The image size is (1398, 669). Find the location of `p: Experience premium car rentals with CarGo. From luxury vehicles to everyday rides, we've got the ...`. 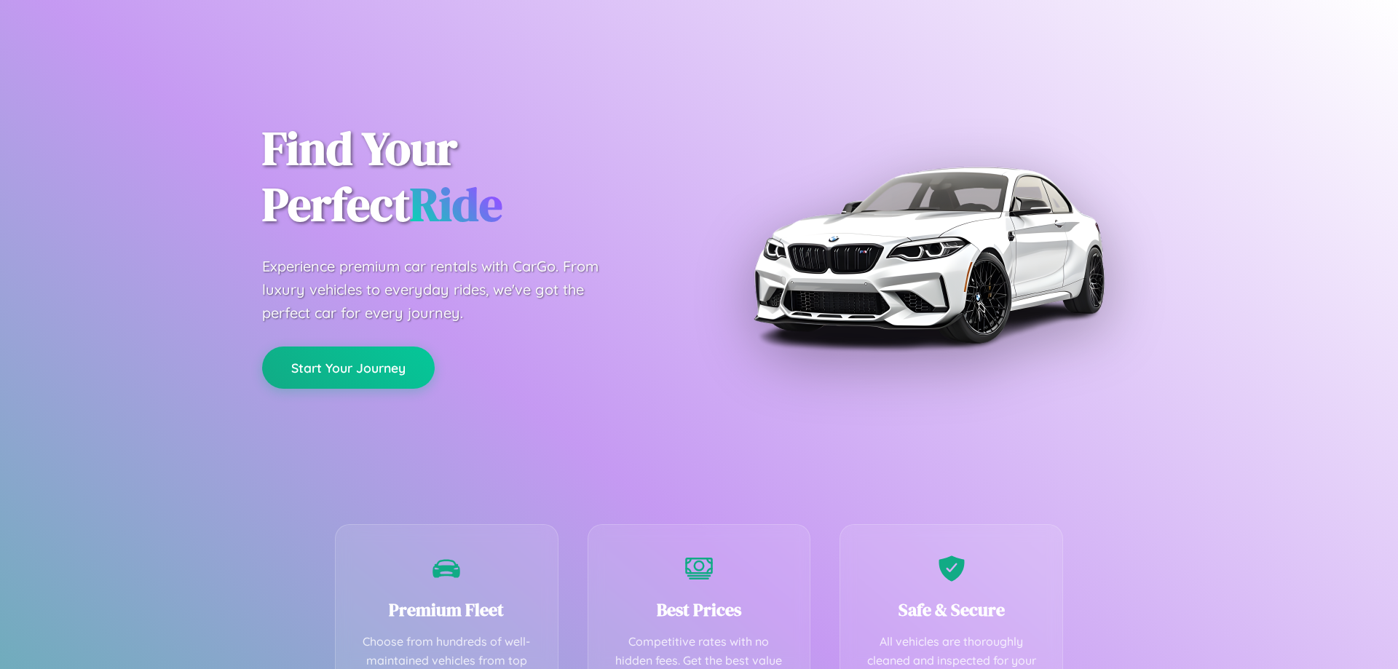

p: Experience premium car rentals with CarGo. From luxury vehicles to everyday rides, we've got the ... is located at coordinates (444, 290).